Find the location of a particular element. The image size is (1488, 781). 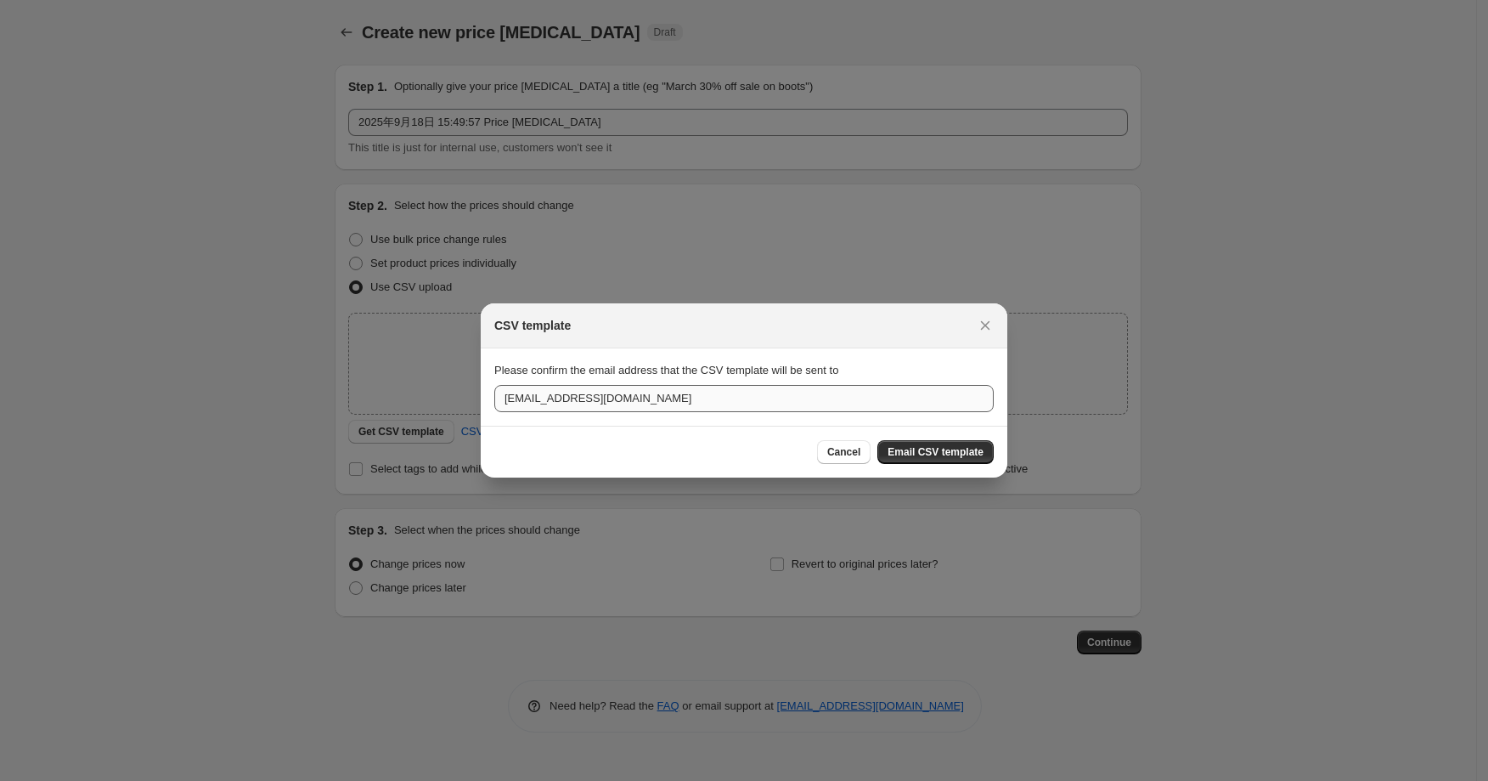

span: Email CSV template is located at coordinates (935, 452).